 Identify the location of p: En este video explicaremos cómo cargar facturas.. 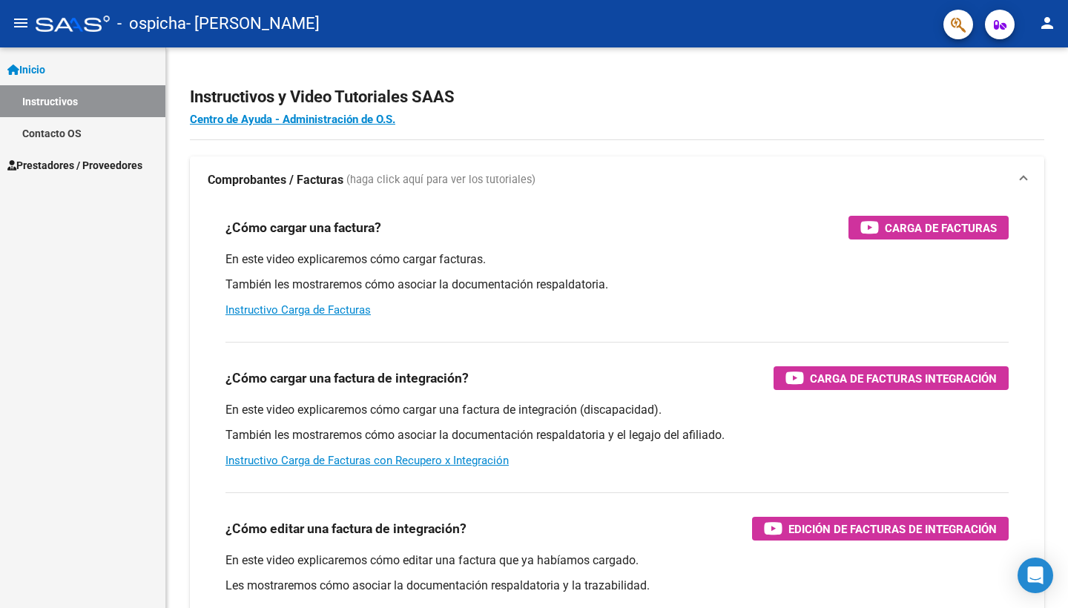
(617, 260).